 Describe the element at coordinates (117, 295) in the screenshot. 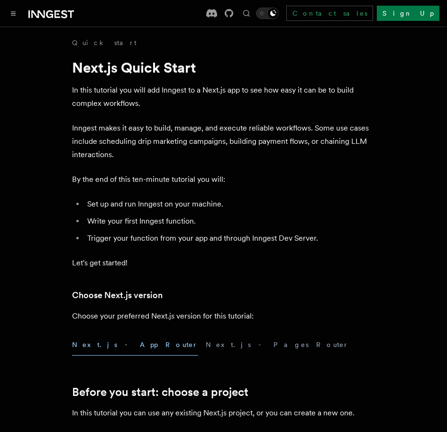

I see `a: Choose Next.js version` at that location.